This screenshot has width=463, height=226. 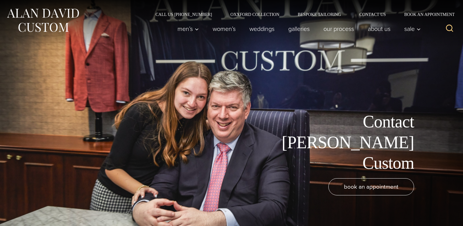 What do you see at coordinates (262, 29) in the screenshot?
I see `a: weddings` at bounding box center [262, 29].